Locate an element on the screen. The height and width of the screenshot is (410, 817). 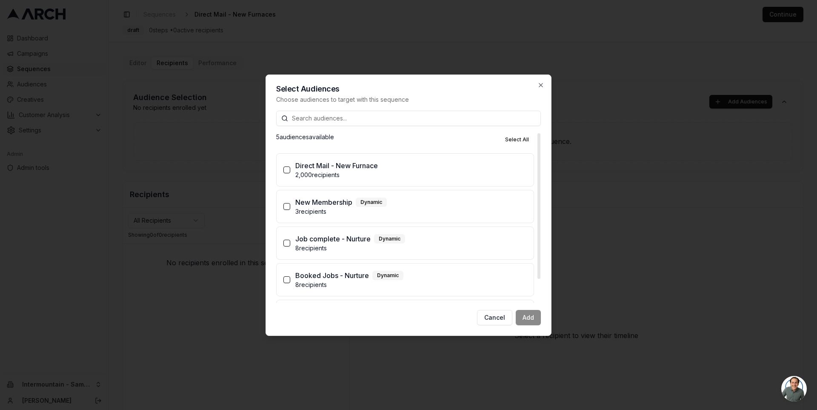
p: Job complete - Nurture is located at coordinates (333, 239).